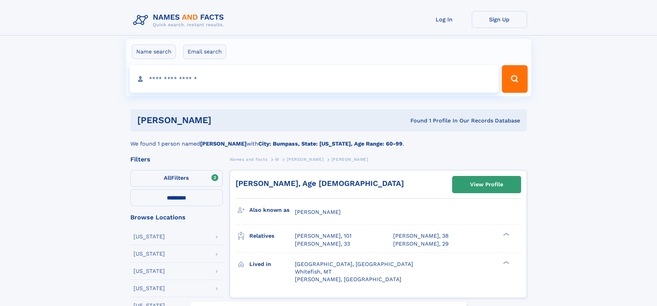 The width and height of the screenshot is (657, 306). Describe the element at coordinates (515, 79) in the screenshot. I see `button: Search Button` at that location.